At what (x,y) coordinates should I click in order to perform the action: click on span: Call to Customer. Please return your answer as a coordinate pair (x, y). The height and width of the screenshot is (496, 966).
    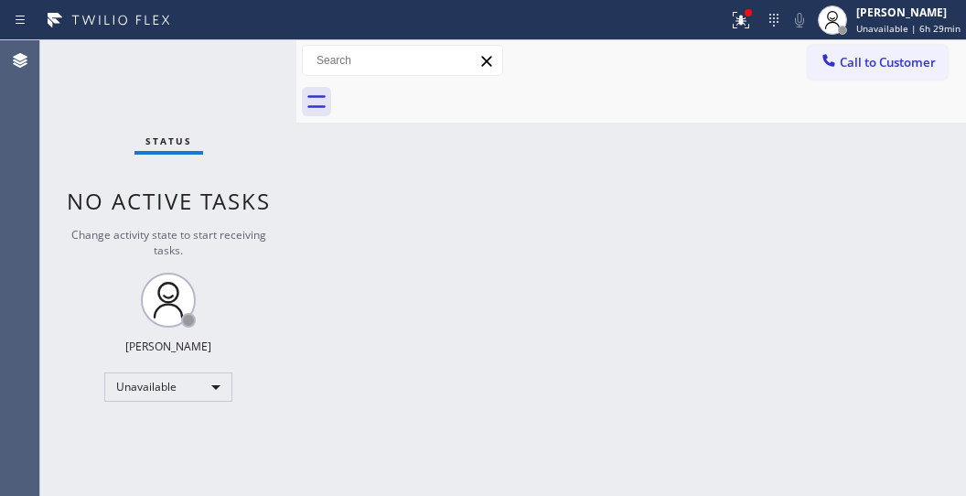
    Looking at the image, I should click on (887, 62).